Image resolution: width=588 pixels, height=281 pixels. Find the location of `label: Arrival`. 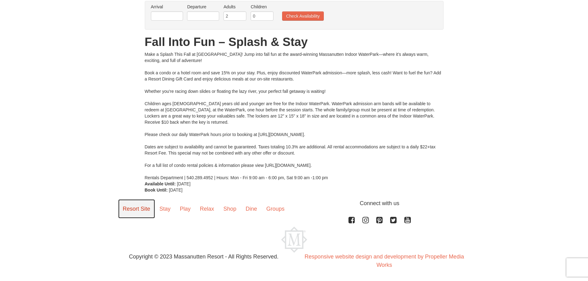

label: Arrival is located at coordinates (167, 7).